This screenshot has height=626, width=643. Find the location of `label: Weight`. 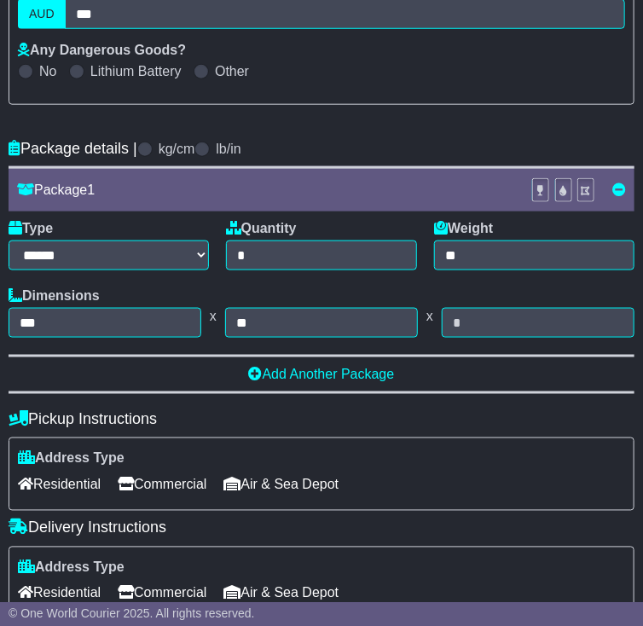

label: Weight is located at coordinates (463, 228).